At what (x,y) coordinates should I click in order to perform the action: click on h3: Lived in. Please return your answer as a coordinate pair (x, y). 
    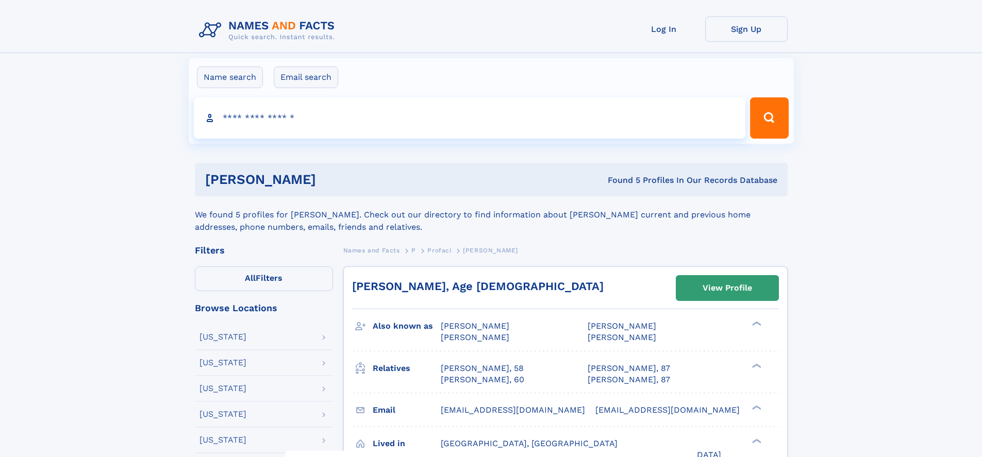
    Looking at the image, I should click on (407, 444).